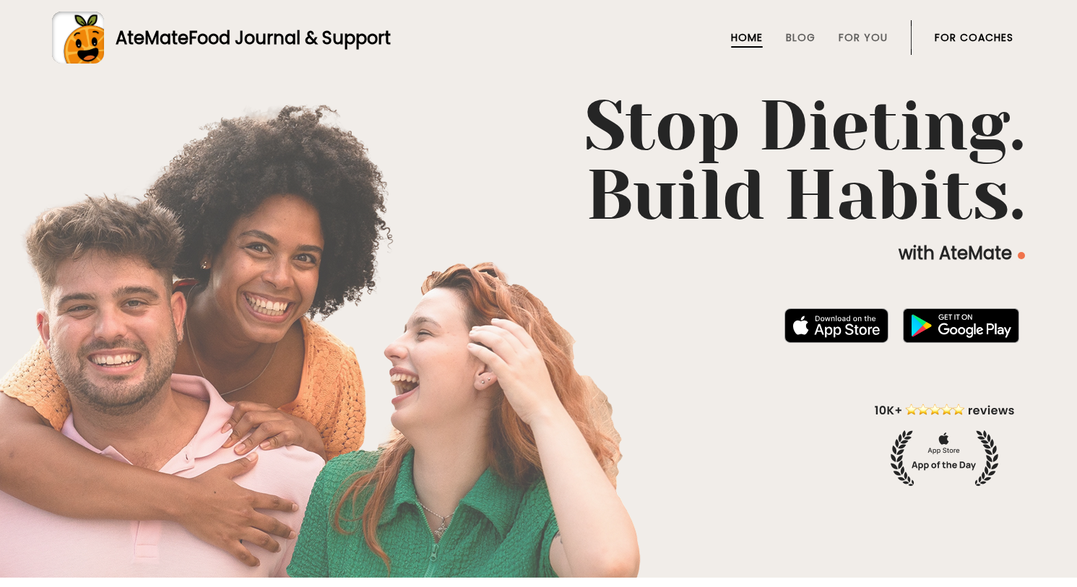 The image size is (1077, 587). What do you see at coordinates (944, 443) in the screenshot?
I see `img: home-hero-appoftheday.png` at bounding box center [944, 443].